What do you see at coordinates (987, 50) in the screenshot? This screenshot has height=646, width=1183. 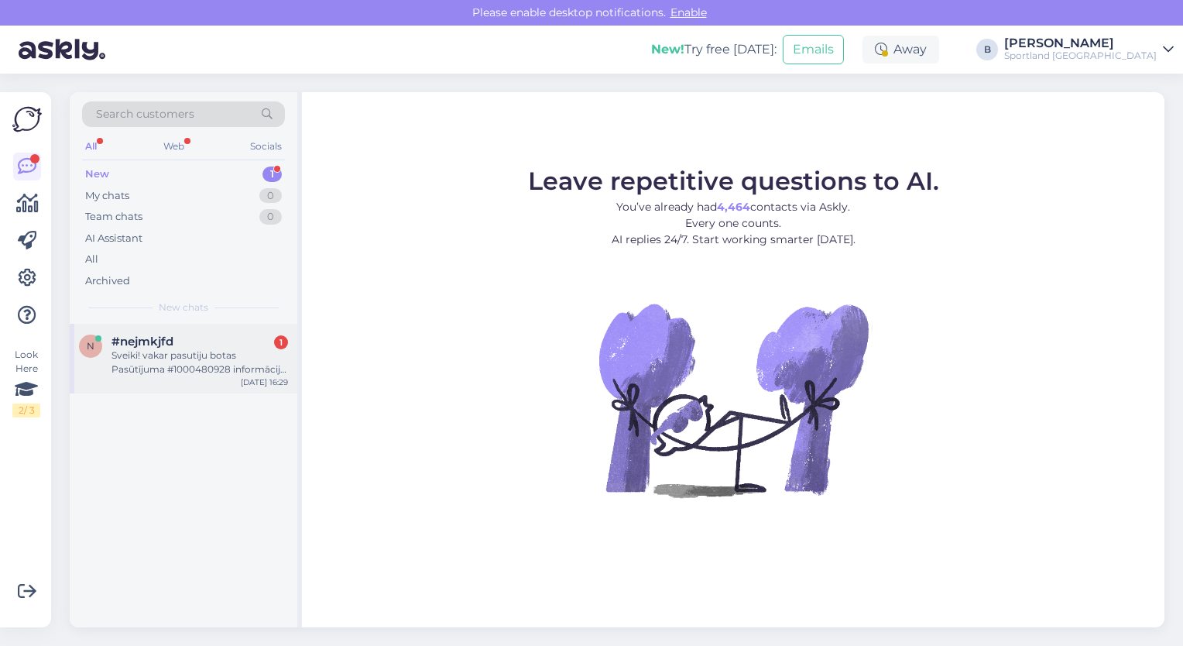 I see `div: B` at bounding box center [987, 50].